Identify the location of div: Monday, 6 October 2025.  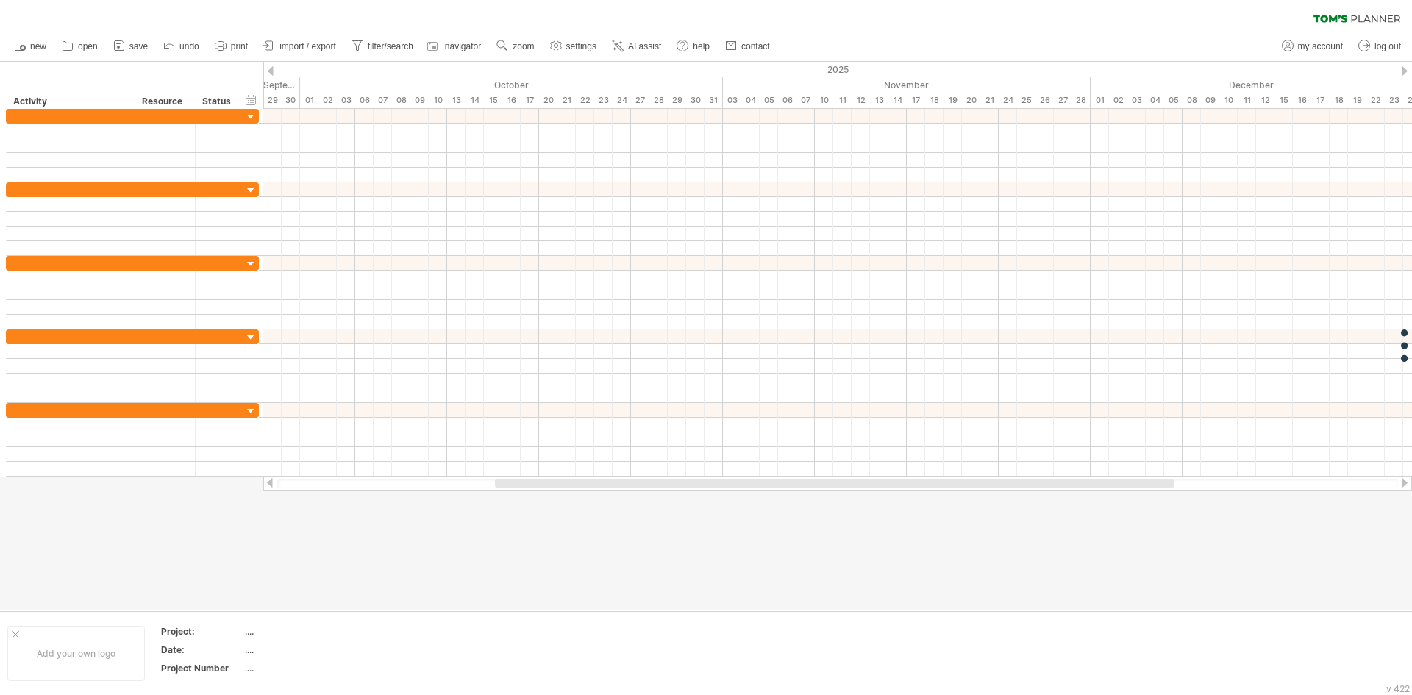
(364, 100).